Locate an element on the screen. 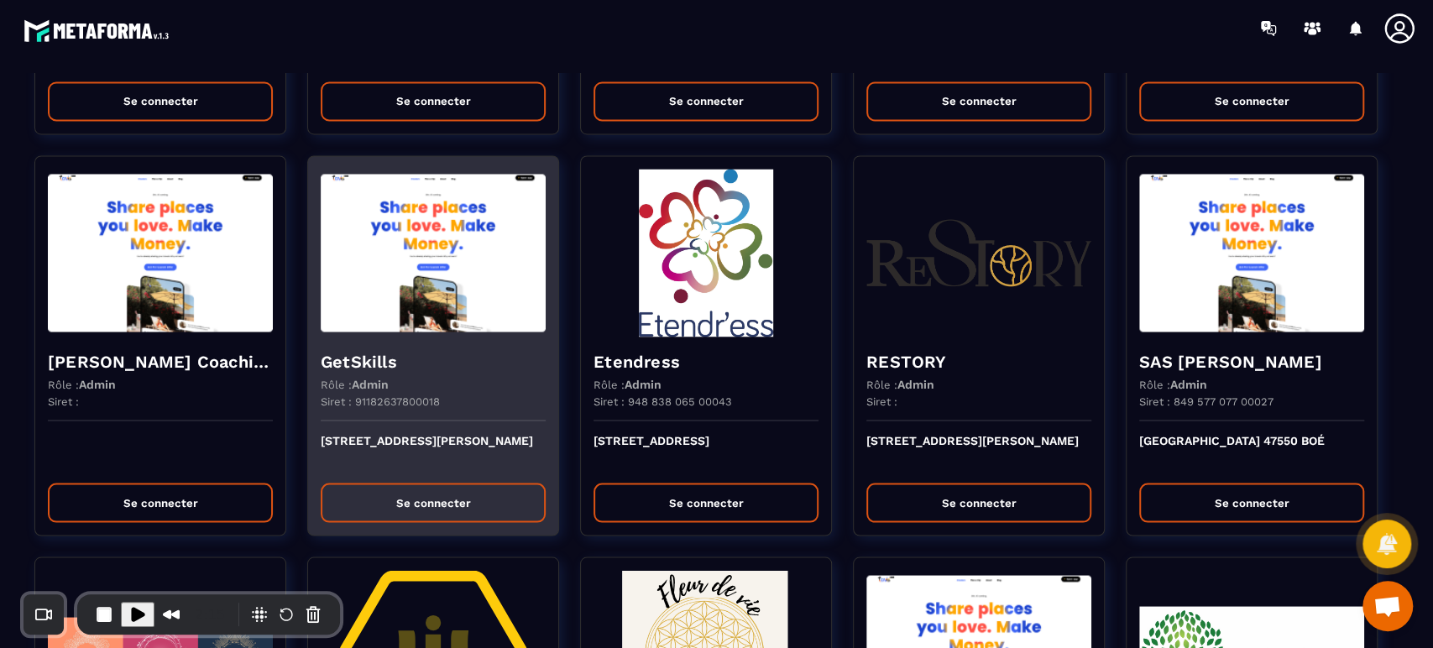 The height and width of the screenshot is (648, 1433). p: Siret : 91182637800018 is located at coordinates (380, 400).